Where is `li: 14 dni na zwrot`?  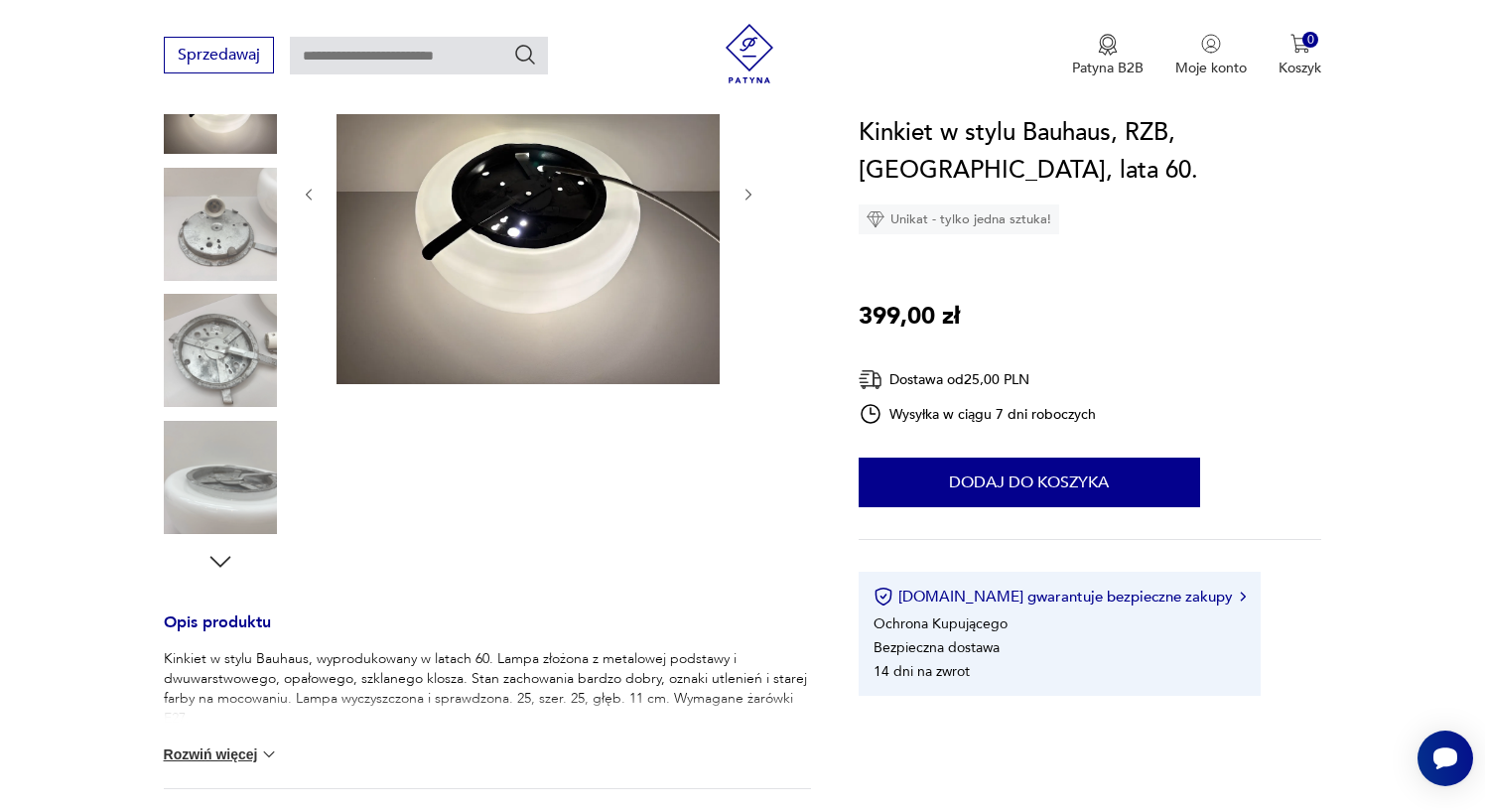 li: 14 dni na zwrot is located at coordinates (921, 671).